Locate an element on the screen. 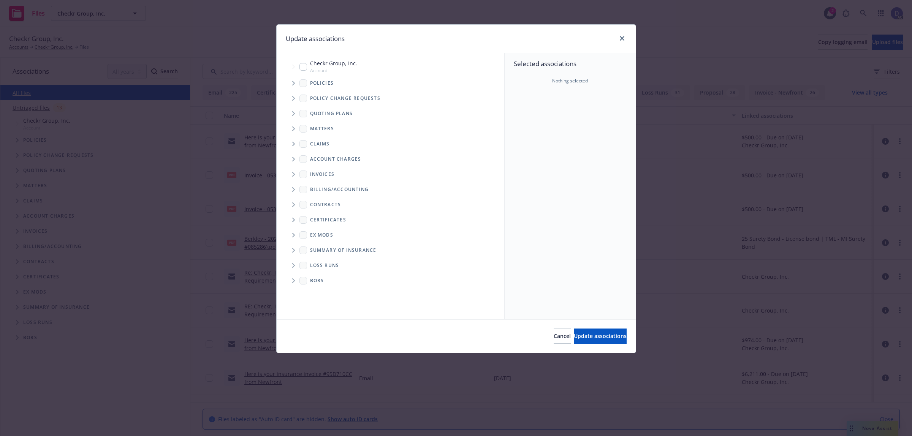 This screenshot has width=912, height=436. span: Loss Runs is located at coordinates (325, 266).